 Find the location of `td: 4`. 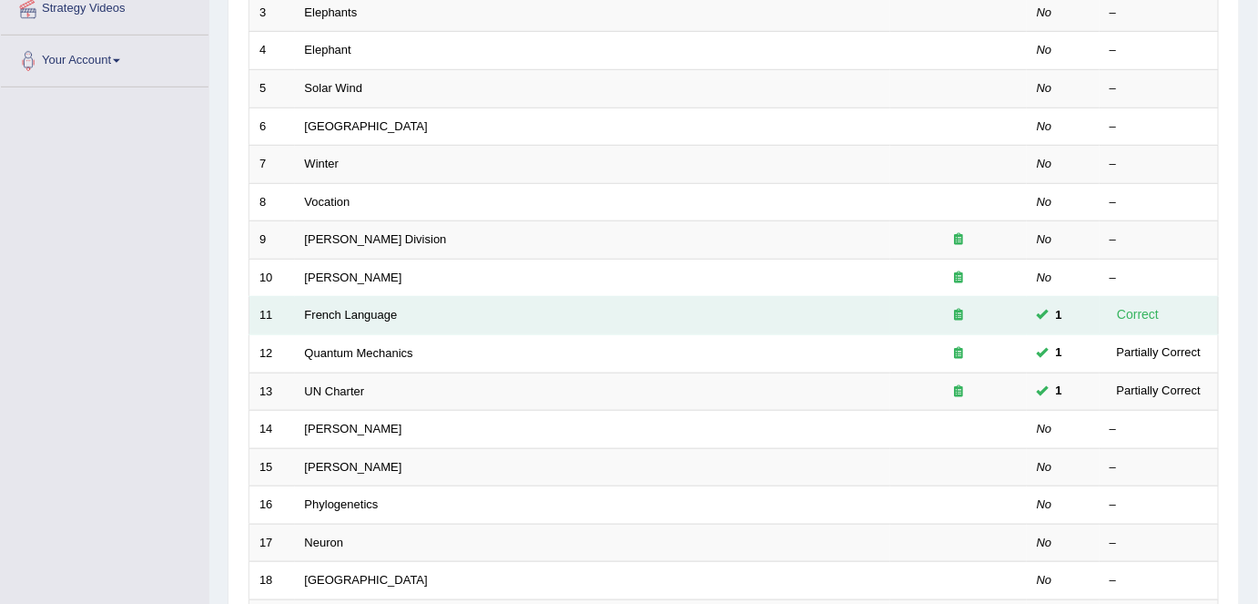

td: 4 is located at coordinates (272, 51).